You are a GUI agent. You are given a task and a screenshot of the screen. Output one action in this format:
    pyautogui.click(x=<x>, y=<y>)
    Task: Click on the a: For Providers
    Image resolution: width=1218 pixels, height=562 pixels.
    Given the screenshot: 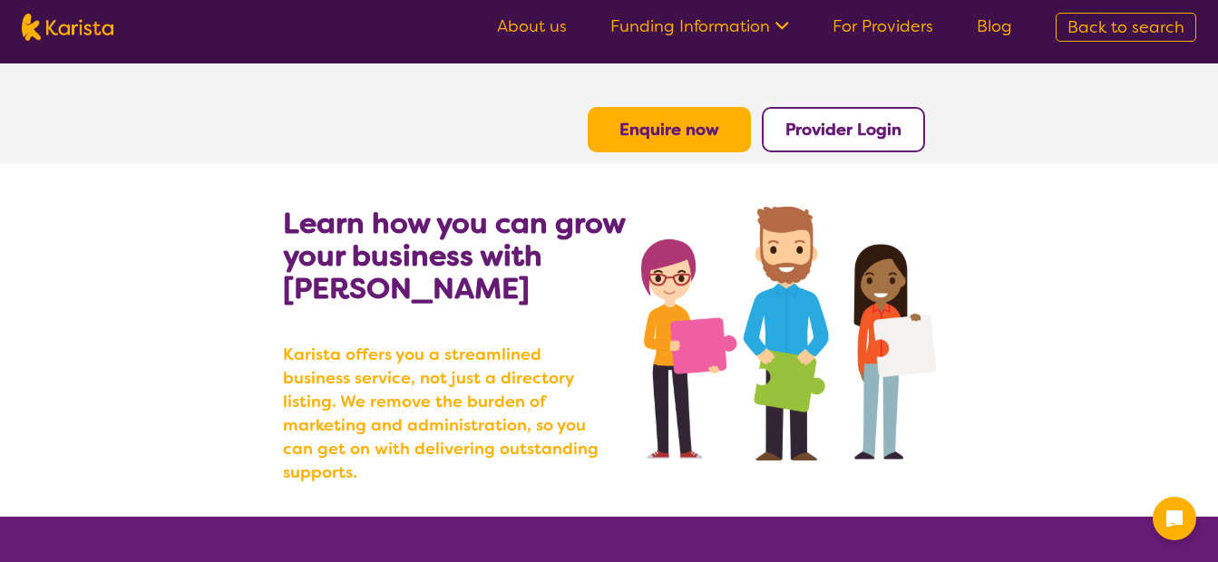 What is the action you would take?
    pyautogui.click(x=882, y=26)
    